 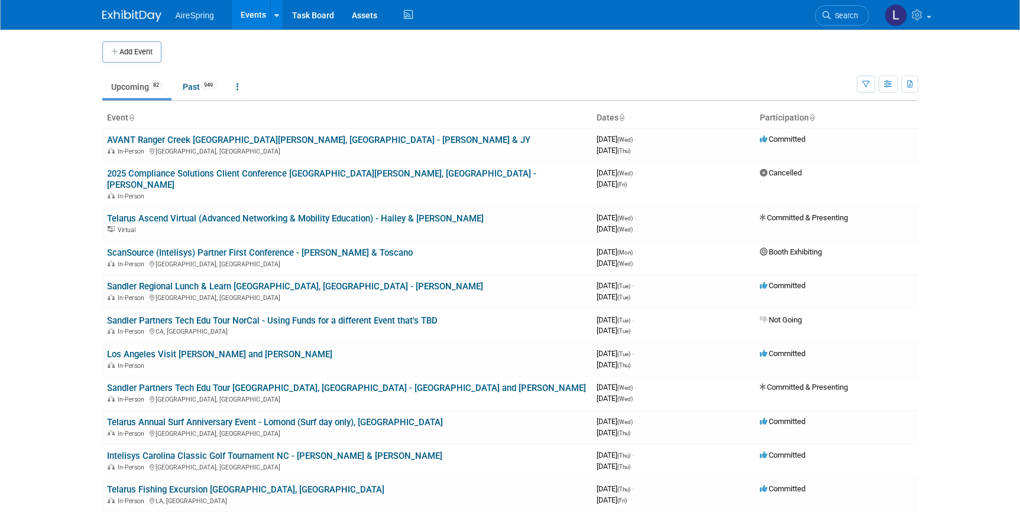 What do you see at coordinates (132, 52) in the screenshot?
I see `button: Add Event` at bounding box center [132, 52].